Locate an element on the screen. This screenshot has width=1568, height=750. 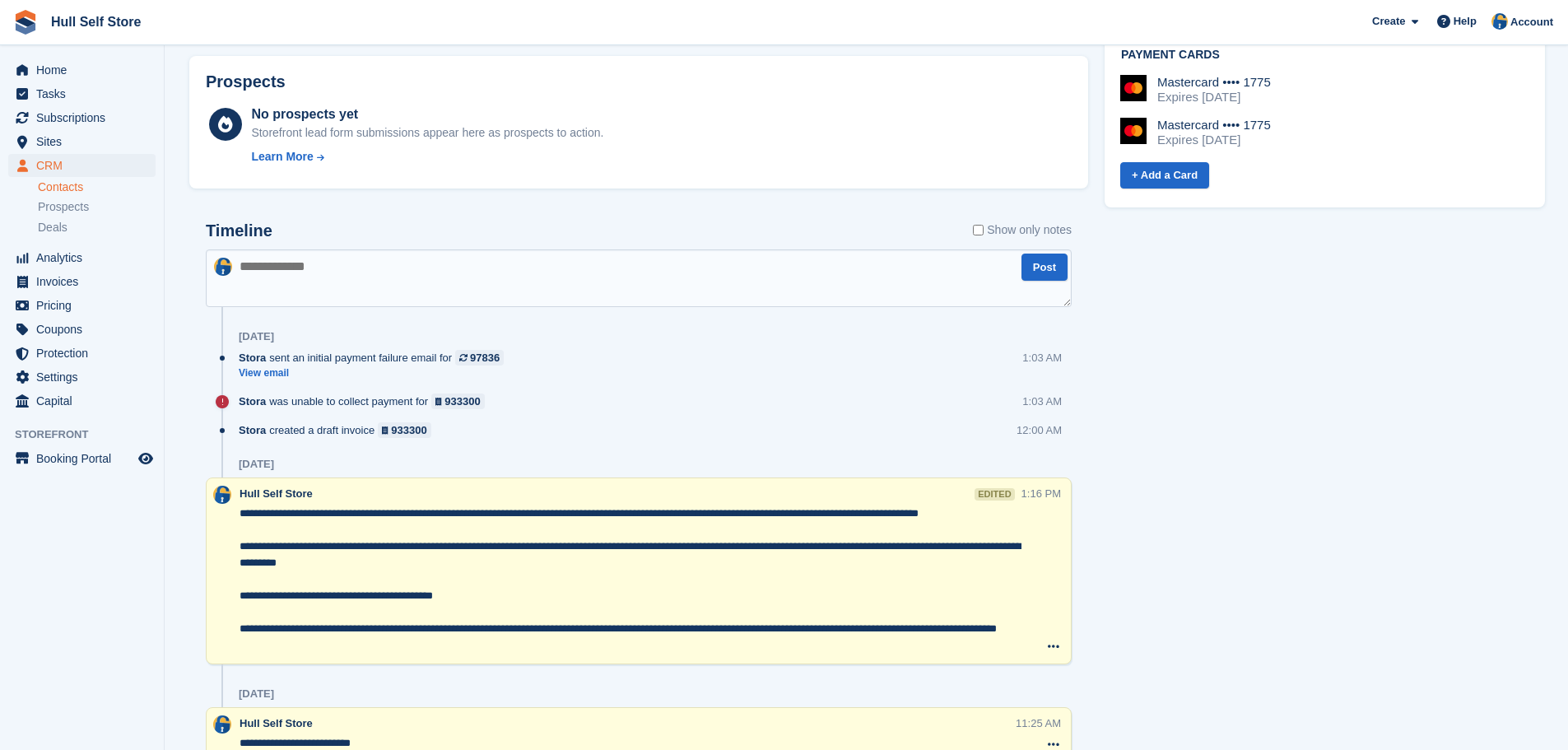
input: Show only notes is located at coordinates (978, 230).